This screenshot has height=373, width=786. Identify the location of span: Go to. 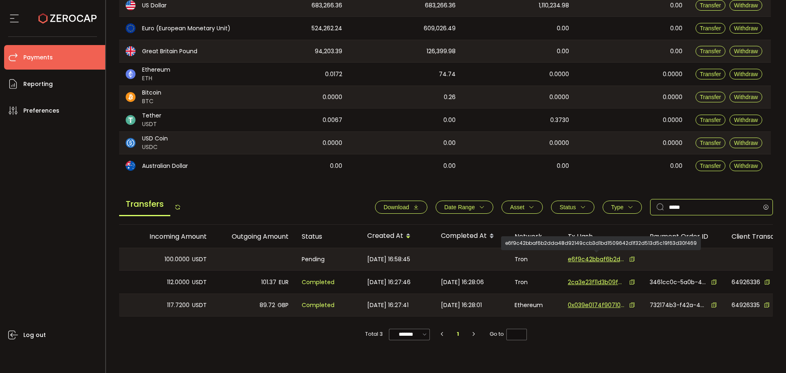
(508, 334).